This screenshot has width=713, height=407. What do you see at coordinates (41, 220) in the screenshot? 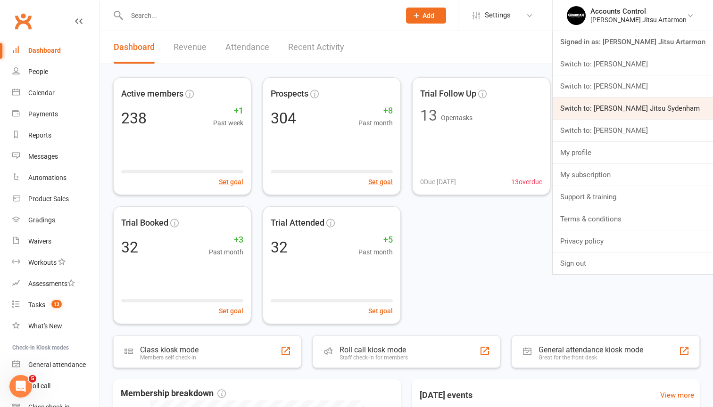
I see `div: Gradings` at bounding box center [41, 220].